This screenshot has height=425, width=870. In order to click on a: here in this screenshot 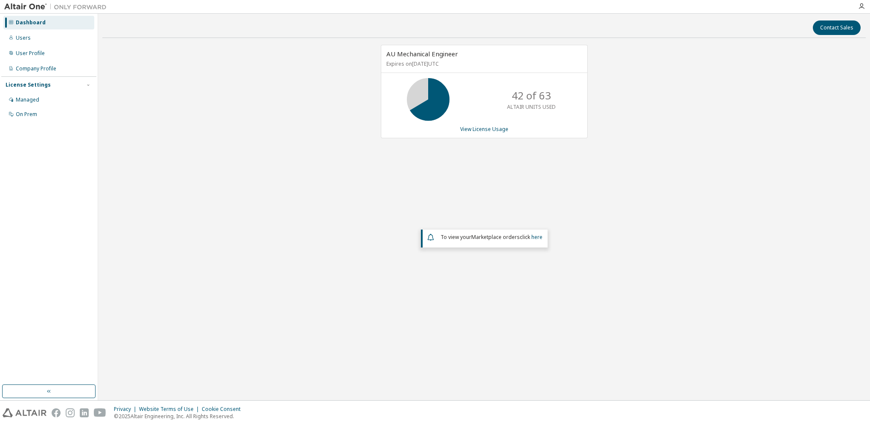, I will do `click(537, 237)`.